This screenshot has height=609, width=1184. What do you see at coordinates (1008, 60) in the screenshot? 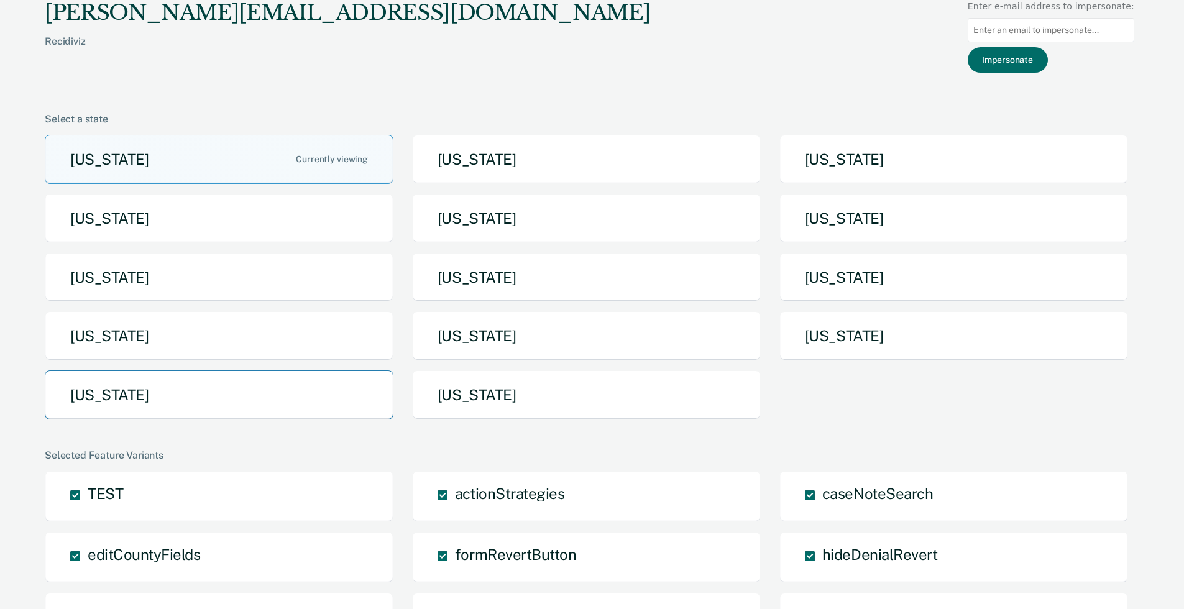
I see `button: Impersonate` at bounding box center [1008, 60].